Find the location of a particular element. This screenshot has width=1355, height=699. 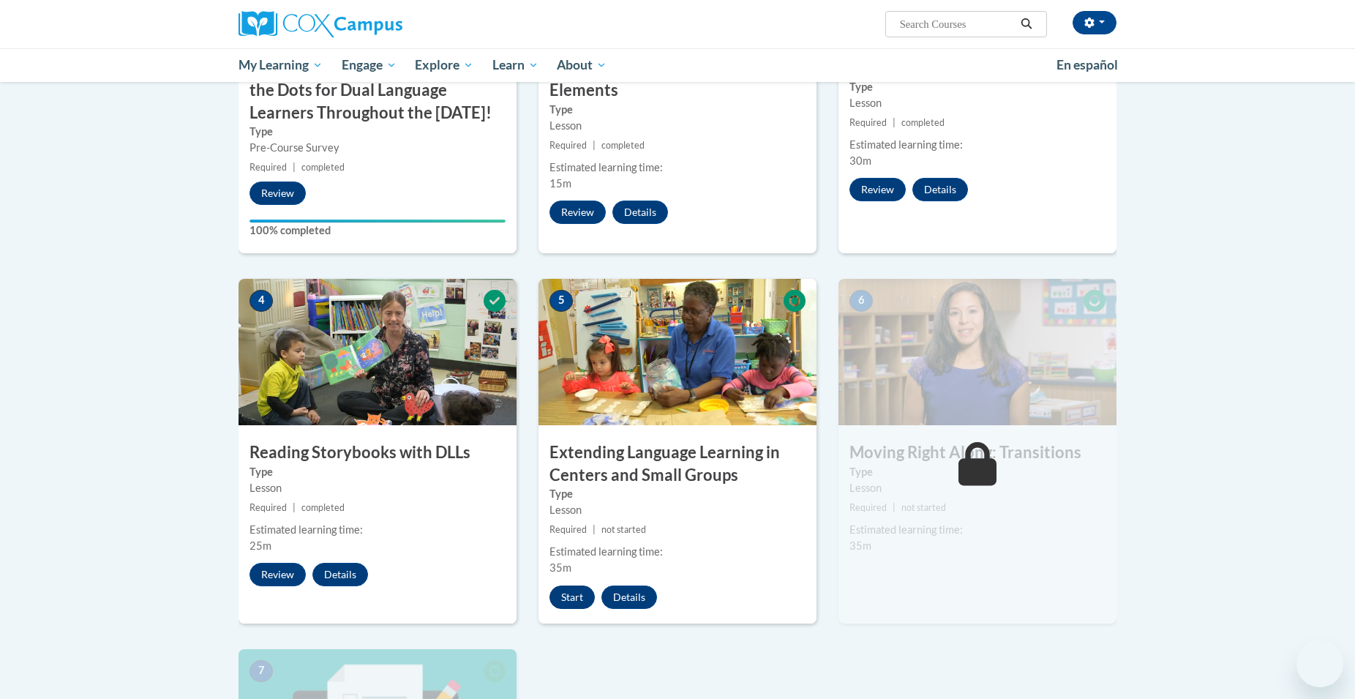

a: Learn is located at coordinates (515, 65).